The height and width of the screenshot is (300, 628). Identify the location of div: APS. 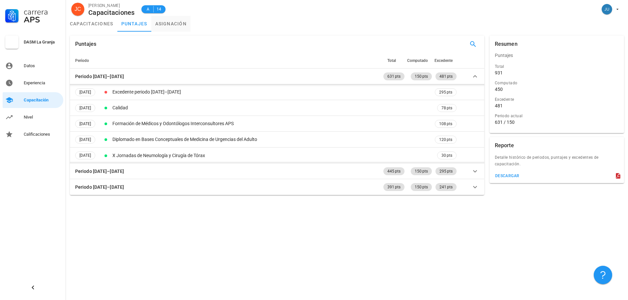
(42, 20).